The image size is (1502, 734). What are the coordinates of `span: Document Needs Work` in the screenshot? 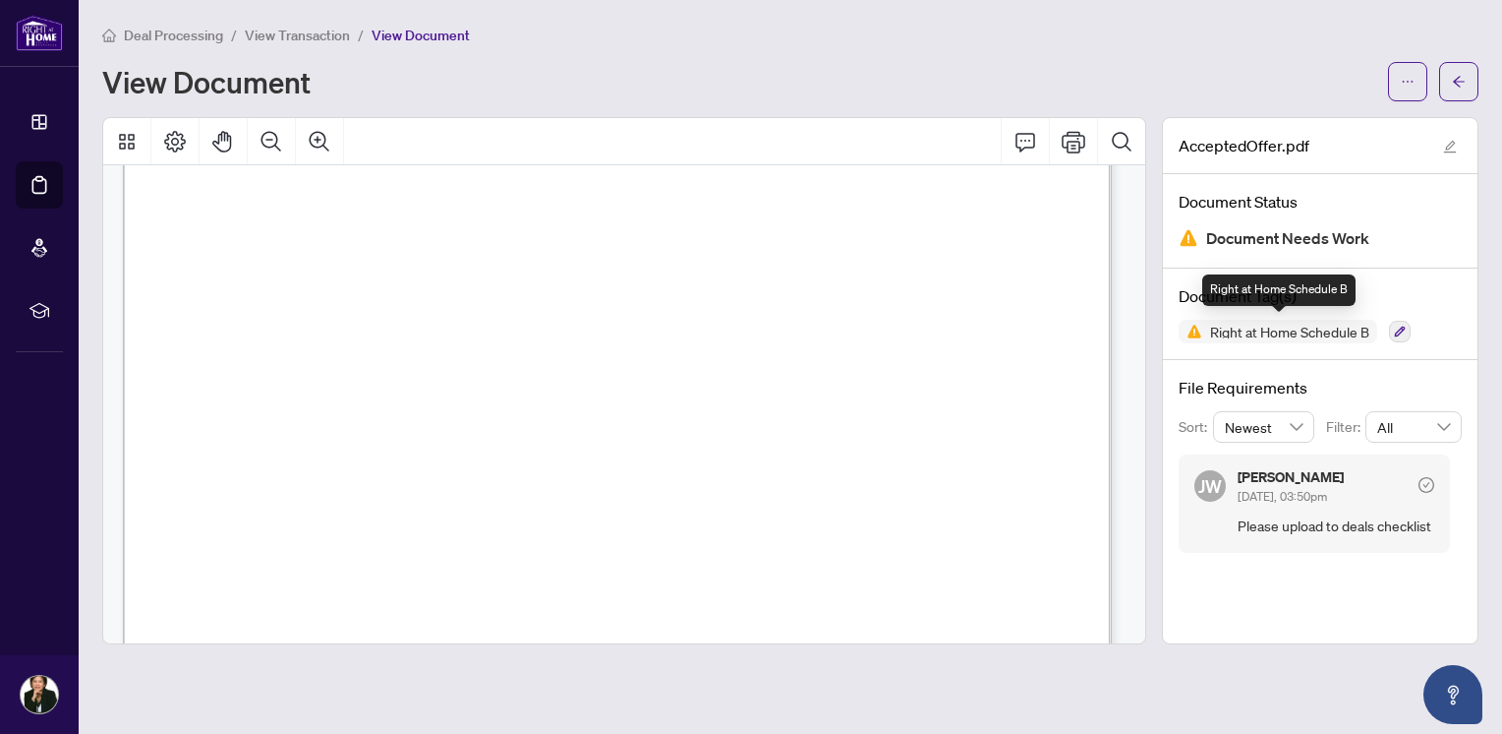 It's located at (1288, 238).